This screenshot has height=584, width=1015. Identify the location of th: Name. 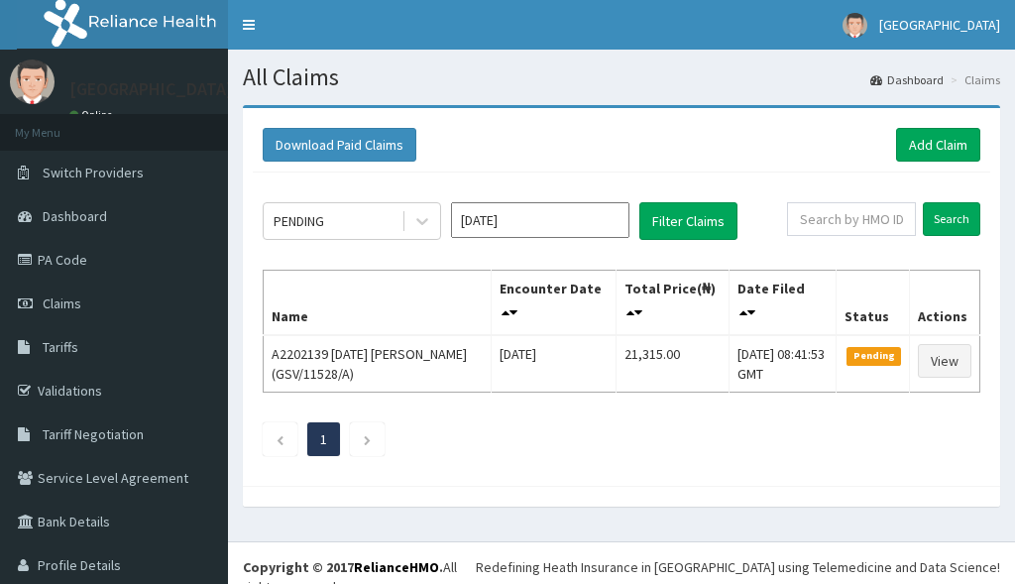
(378, 303).